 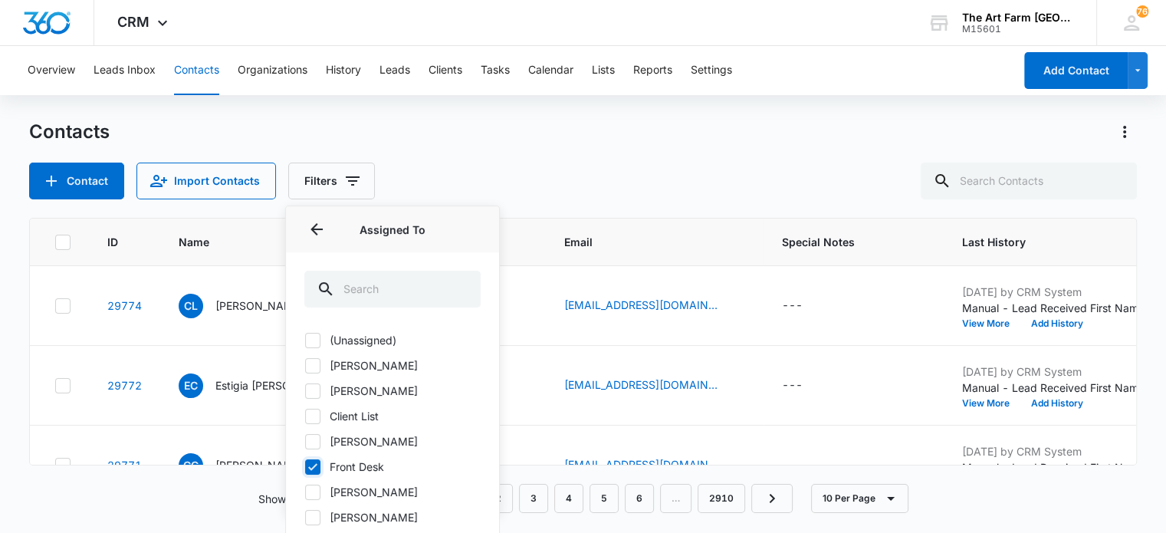 I want to click on input: Search, so click(x=393, y=289).